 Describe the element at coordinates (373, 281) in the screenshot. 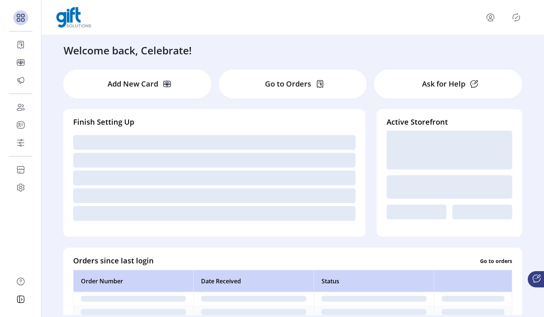

I see `th: Status` at that location.